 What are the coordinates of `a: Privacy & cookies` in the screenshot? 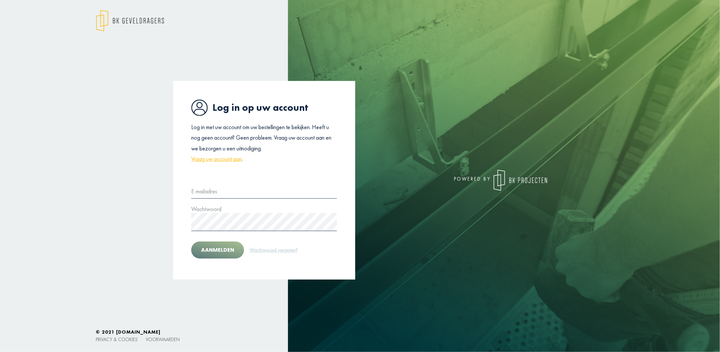 It's located at (117, 339).